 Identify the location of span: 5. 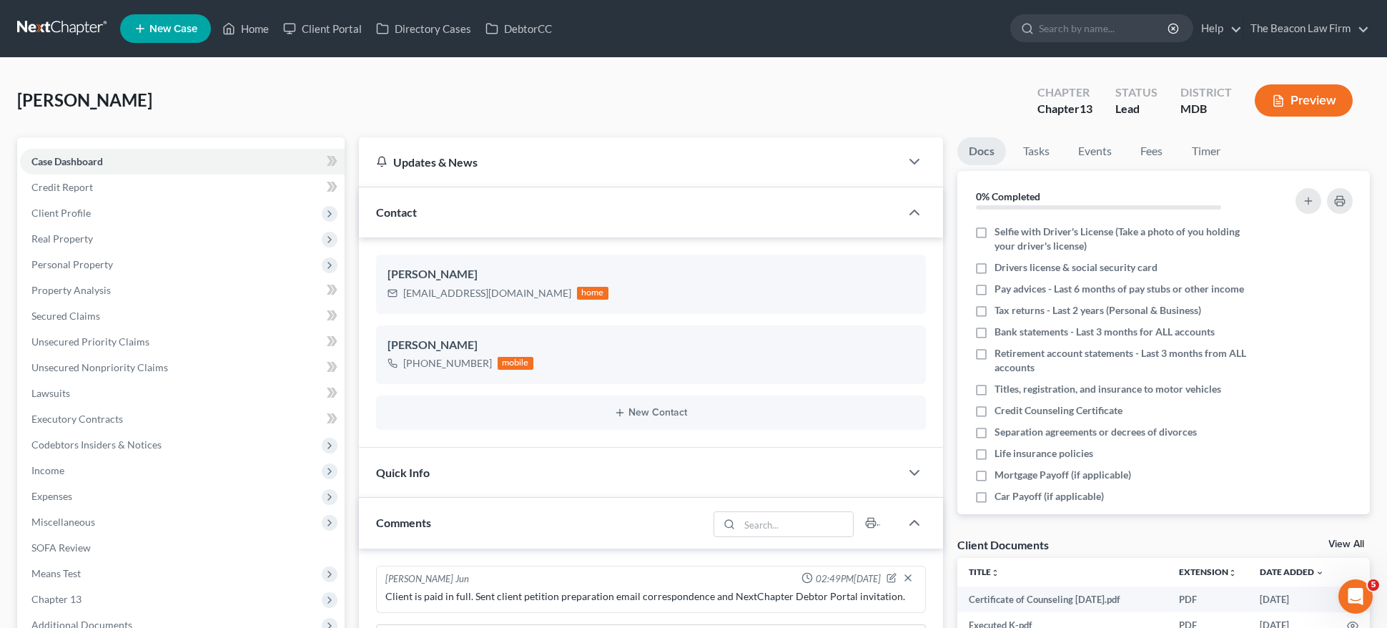
(1373, 585).